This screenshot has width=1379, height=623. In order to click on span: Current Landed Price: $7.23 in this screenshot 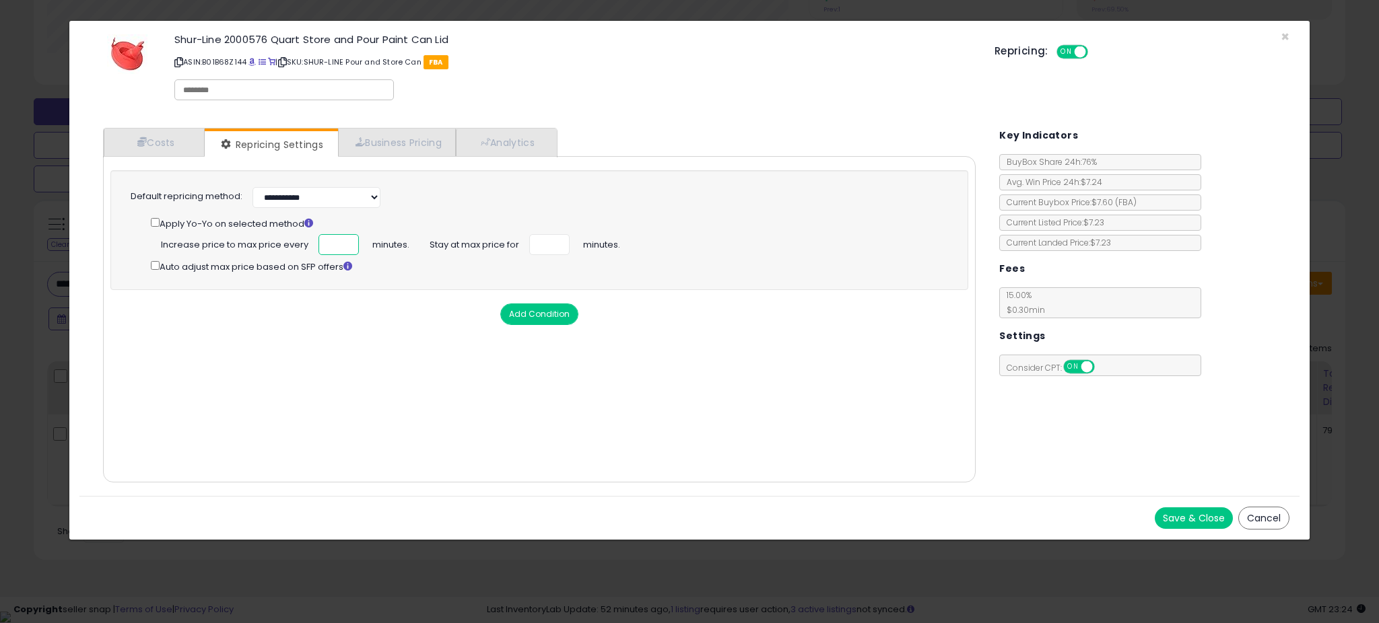, I will do `click(1055, 242)`.